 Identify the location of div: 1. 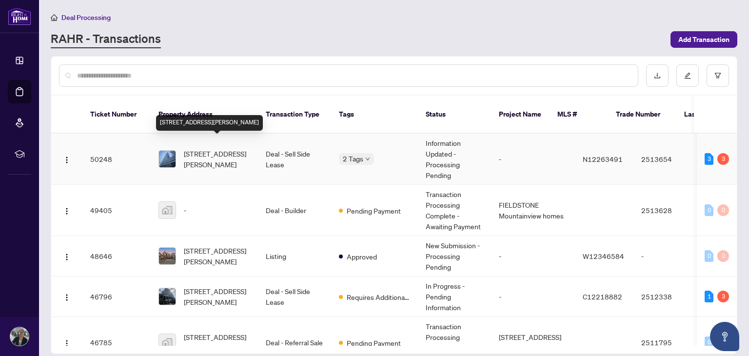
(709, 296).